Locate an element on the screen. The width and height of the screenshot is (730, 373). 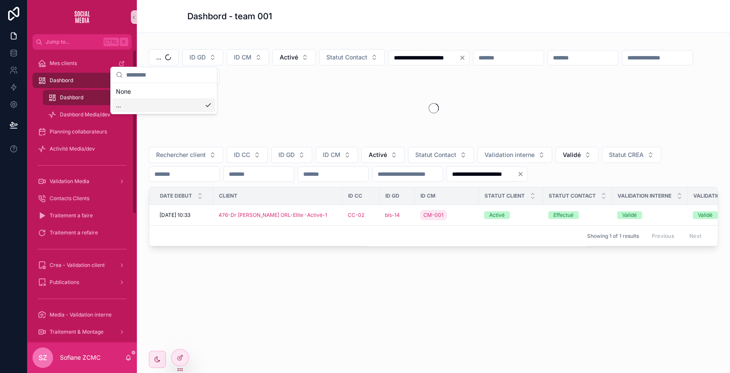
div: None is located at coordinates (164, 92).